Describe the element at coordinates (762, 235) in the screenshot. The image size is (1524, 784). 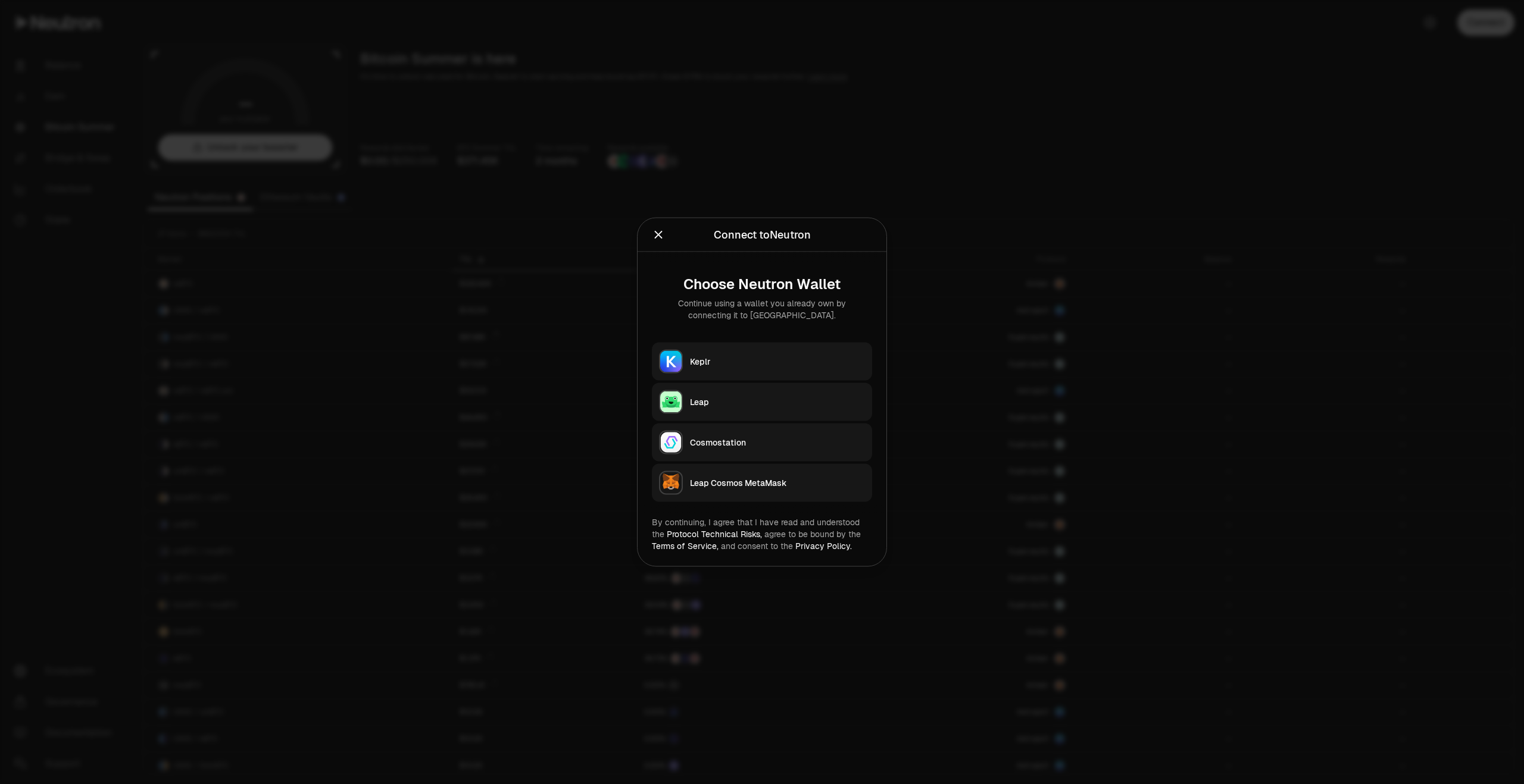
I see `div: Connect to Neutron` at that location.